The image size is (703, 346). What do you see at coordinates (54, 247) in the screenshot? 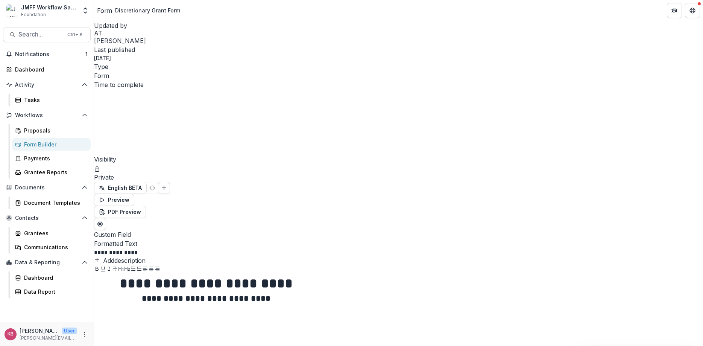
I see `div: Communications` at bounding box center [54, 247].